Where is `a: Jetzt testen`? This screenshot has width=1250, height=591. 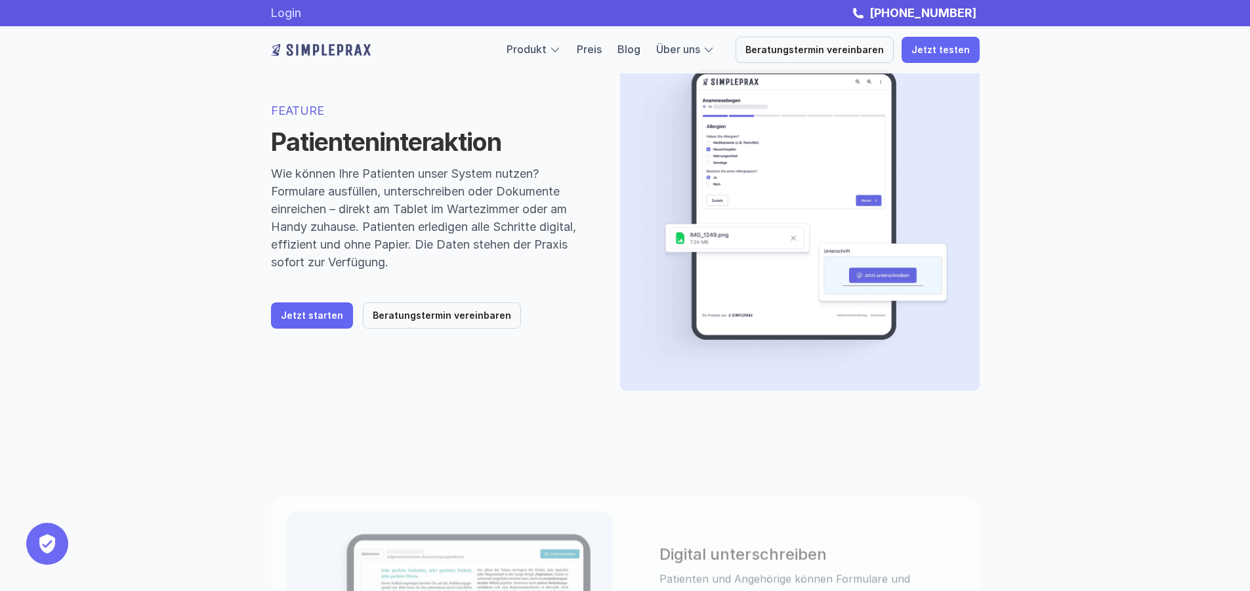
a: Jetzt testen is located at coordinates (940, 50).